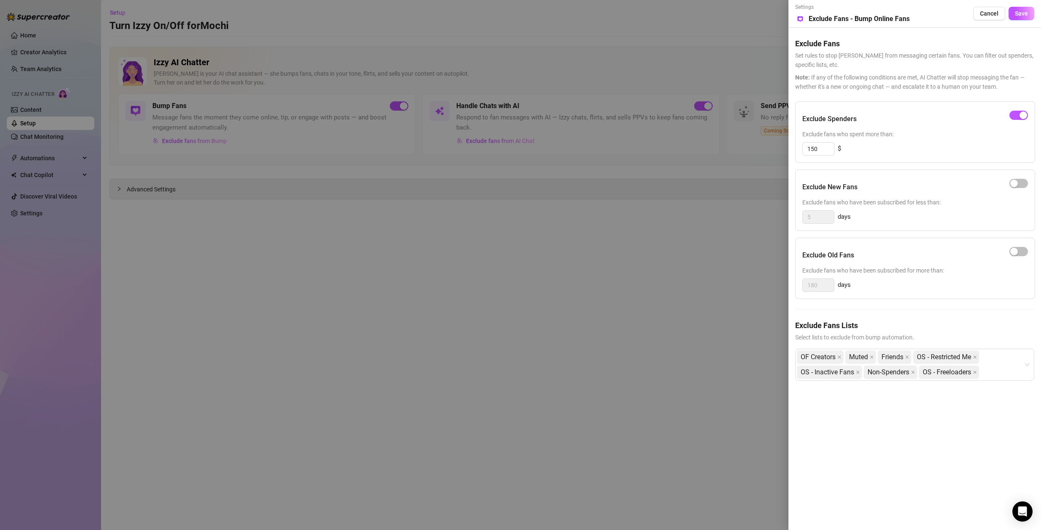 Image resolution: width=1041 pixels, height=530 pixels. What do you see at coordinates (915, 271) in the screenshot?
I see `span: Exclude fans who have been subscribed for more than:` at bounding box center [915, 271].